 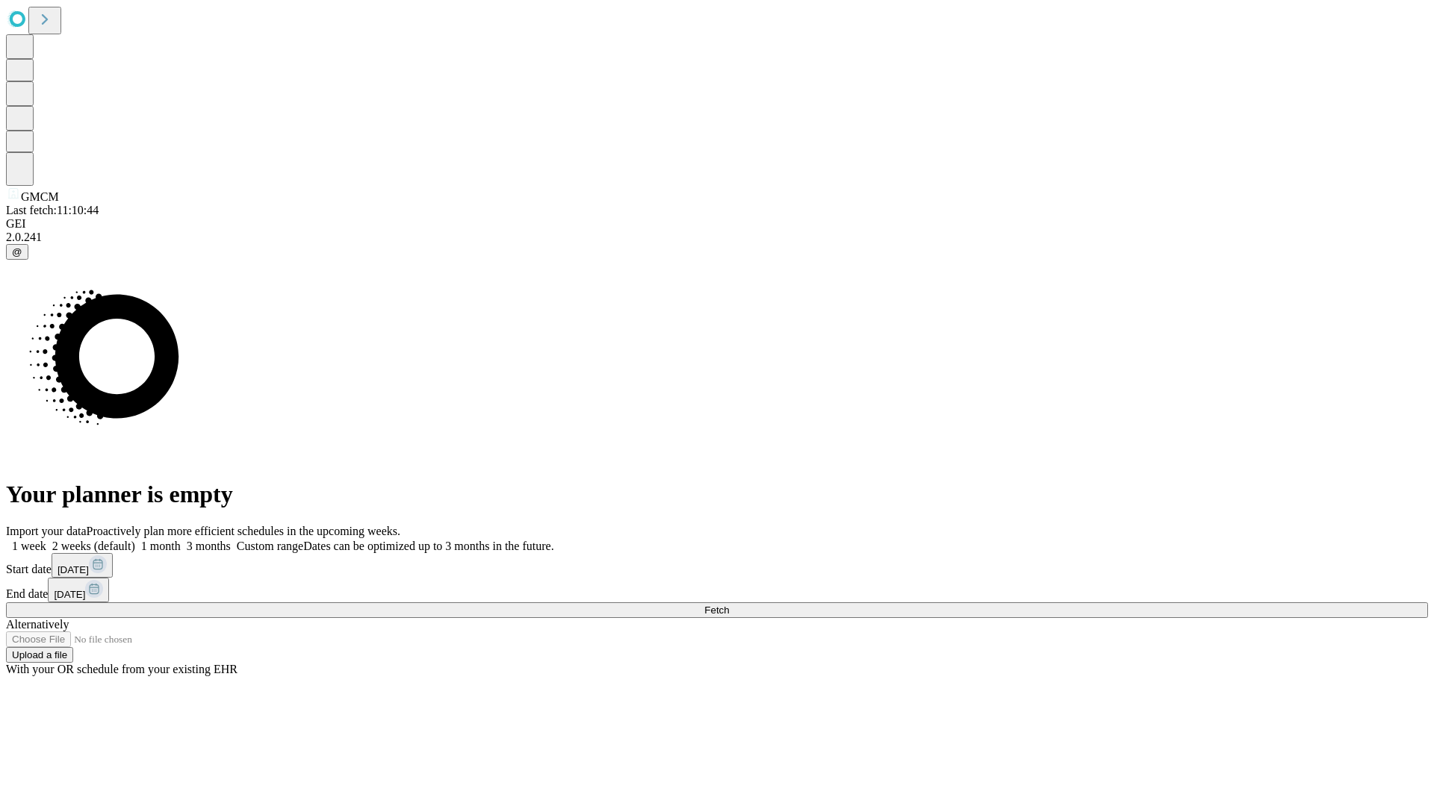 I want to click on span: 3 months, so click(x=208, y=546).